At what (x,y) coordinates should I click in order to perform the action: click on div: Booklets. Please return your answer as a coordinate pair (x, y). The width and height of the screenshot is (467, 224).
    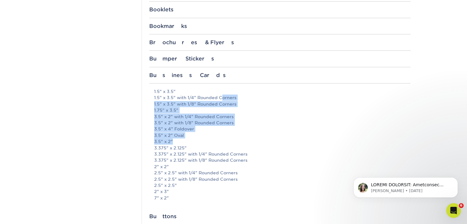
    Looking at the image, I should click on (280, 10).